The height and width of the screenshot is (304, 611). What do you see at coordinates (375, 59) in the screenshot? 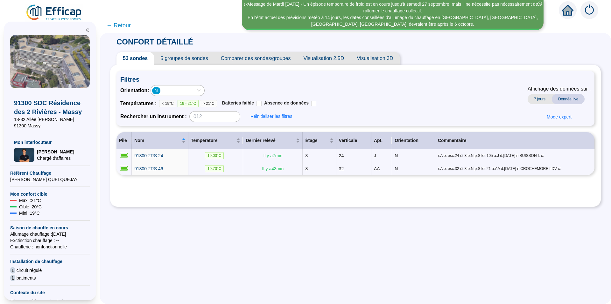
I see `span: Visualisation 3D` at bounding box center [375, 59].